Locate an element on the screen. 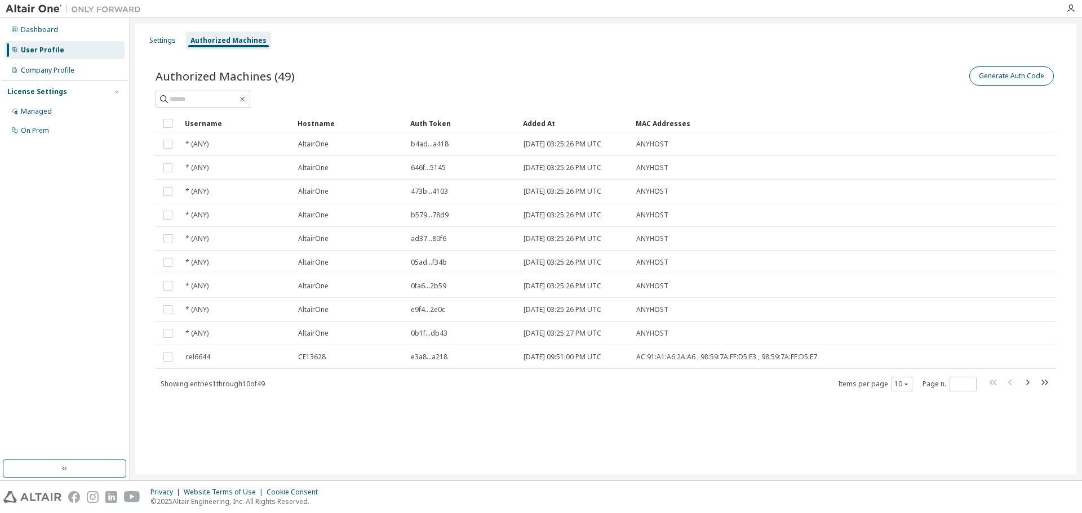  div: Website Terms of Use is located at coordinates (225, 493).